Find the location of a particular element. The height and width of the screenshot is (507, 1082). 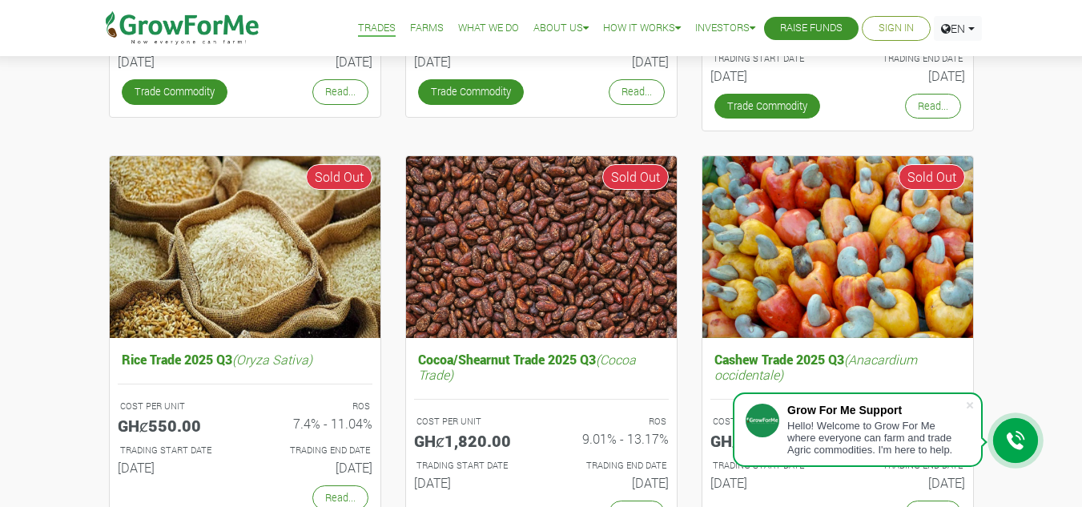

a: Farms is located at coordinates (427, 28).